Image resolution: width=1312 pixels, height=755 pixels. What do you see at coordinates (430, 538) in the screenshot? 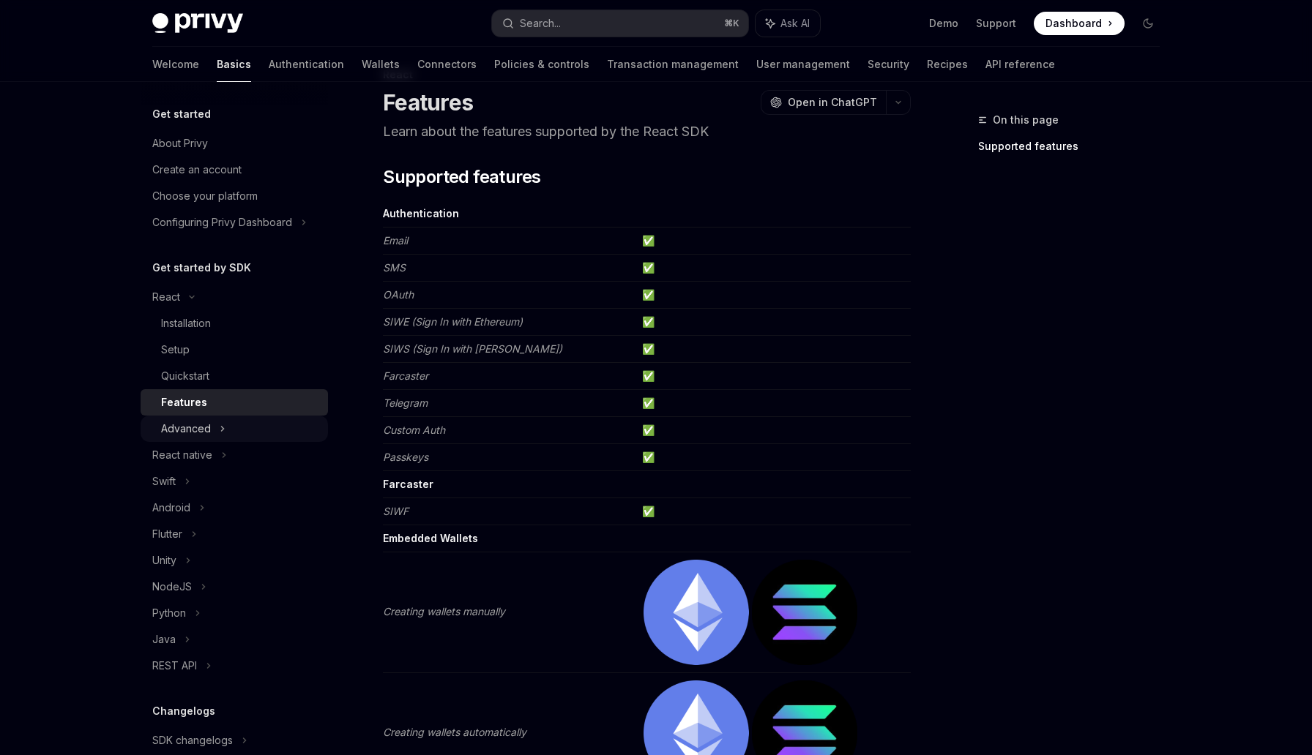
I see `strong: Embedded Wallets` at bounding box center [430, 538].